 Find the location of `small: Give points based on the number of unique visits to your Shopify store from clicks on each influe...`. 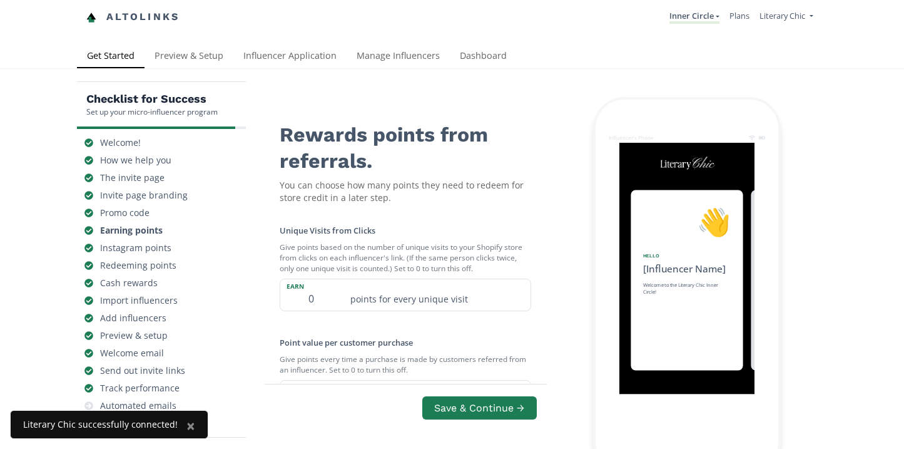

small: Give points based on the number of unique visits to your Shopify store from clicks on each influe... is located at coordinates (406, 257).